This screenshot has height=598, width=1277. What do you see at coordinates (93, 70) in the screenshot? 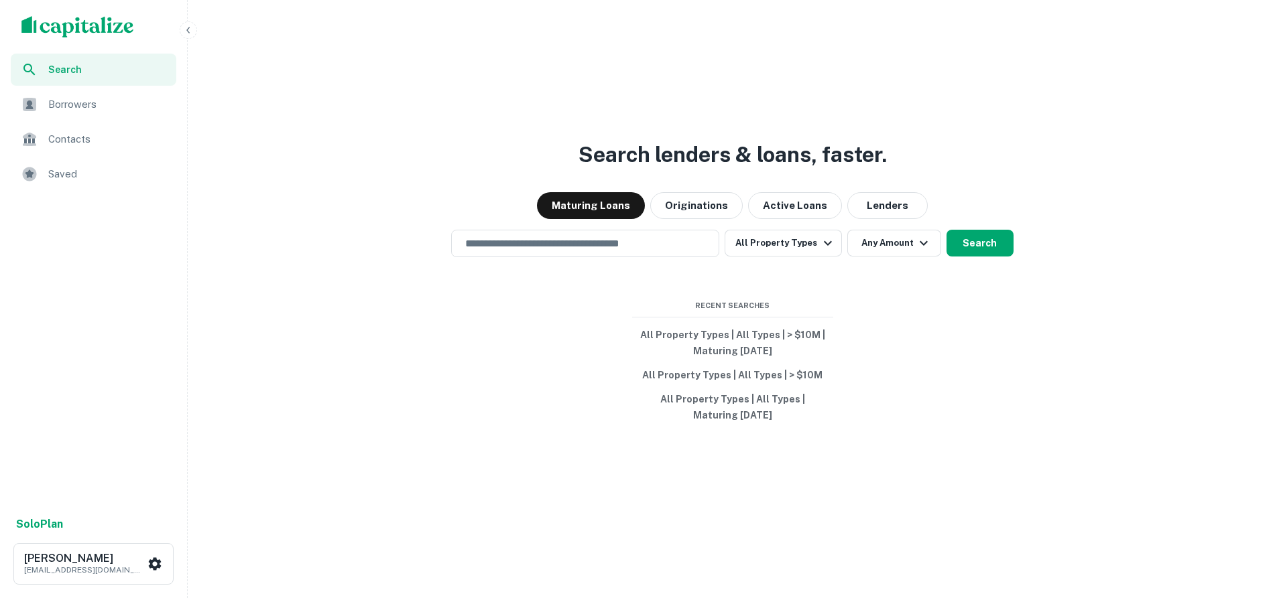
I see `a: Search` at bounding box center [93, 70].